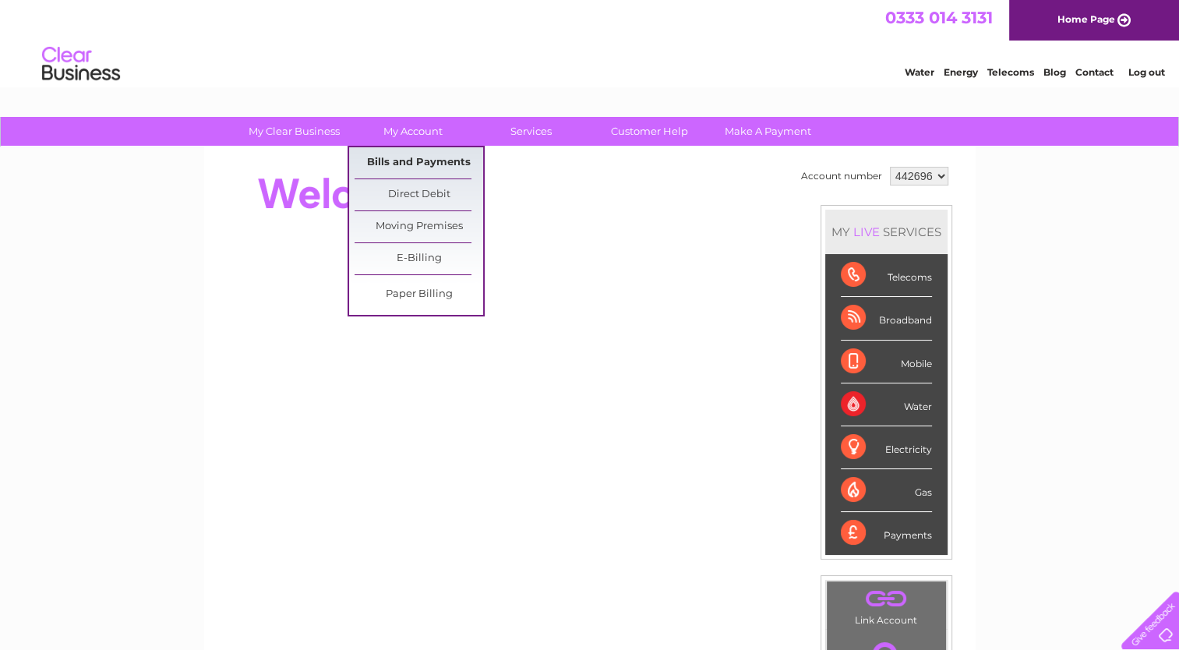 The height and width of the screenshot is (650, 1179). I want to click on div: Telecoms, so click(886, 275).